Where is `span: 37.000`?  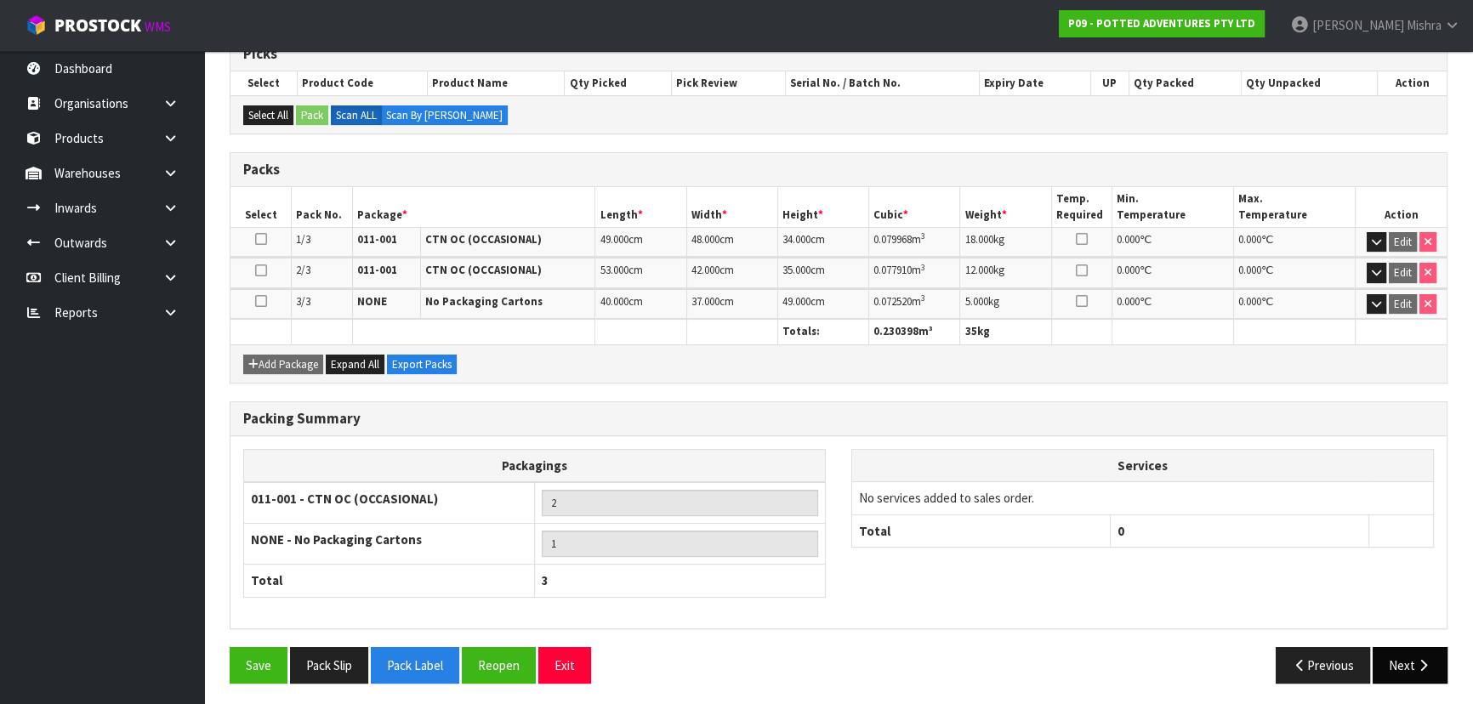
span: 37.000 is located at coordinates (705, 301).